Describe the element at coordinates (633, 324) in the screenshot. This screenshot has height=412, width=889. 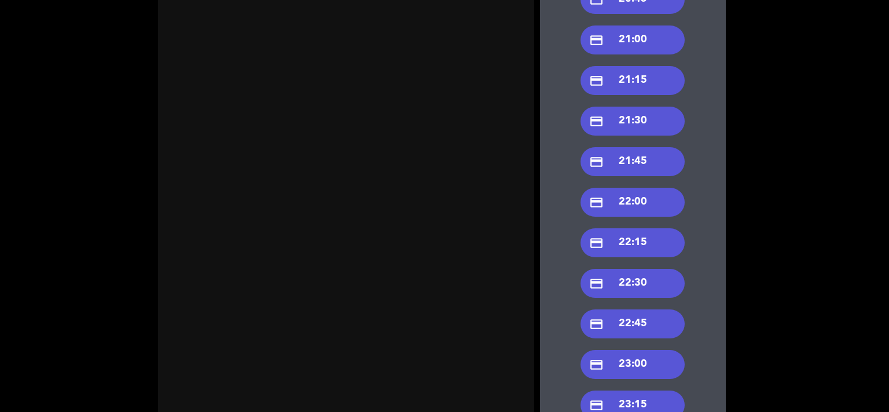
I see `div: 22:45` at that location.